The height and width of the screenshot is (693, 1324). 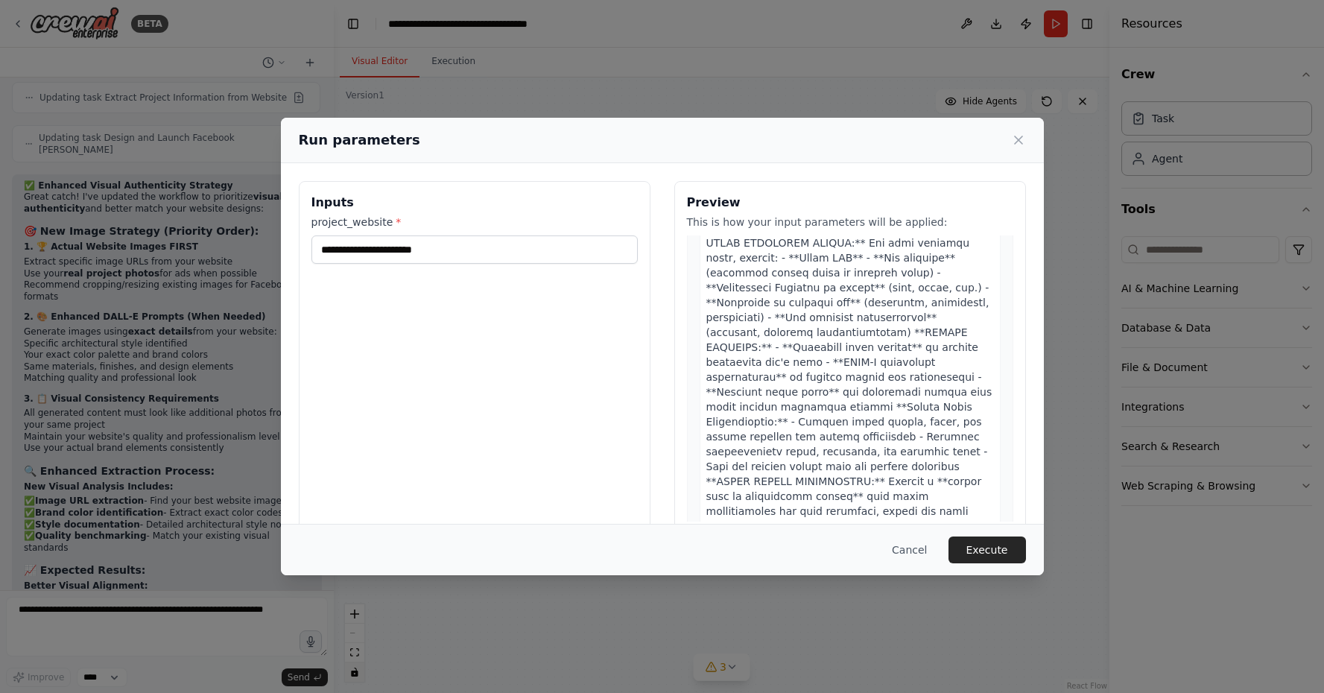 I want to click on h2: Run parameters, so click(x=359, y=140).